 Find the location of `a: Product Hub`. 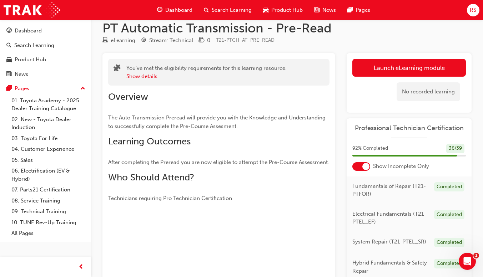

a: Product Hub is located at coordinates (45, 60).